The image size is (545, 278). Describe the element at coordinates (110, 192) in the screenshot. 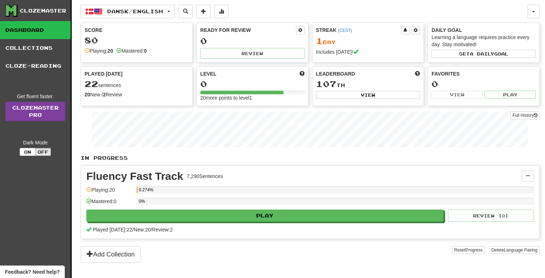

I see `div: Playing: 20` at that location.